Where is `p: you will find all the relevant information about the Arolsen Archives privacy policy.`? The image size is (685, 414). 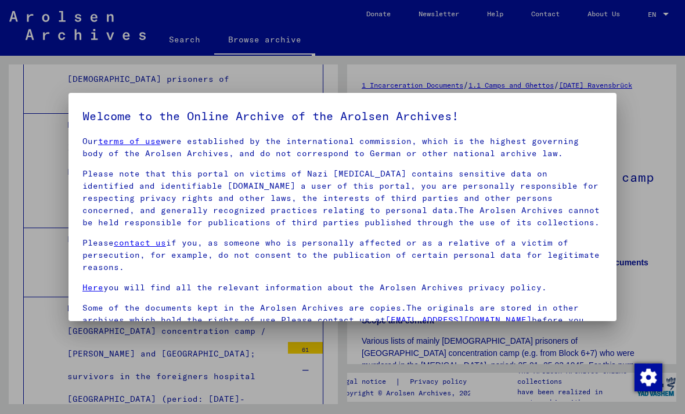
p: you will find all the relevant information about the Arolsen Archives privacy policy. is located at coordinates (342, 287).